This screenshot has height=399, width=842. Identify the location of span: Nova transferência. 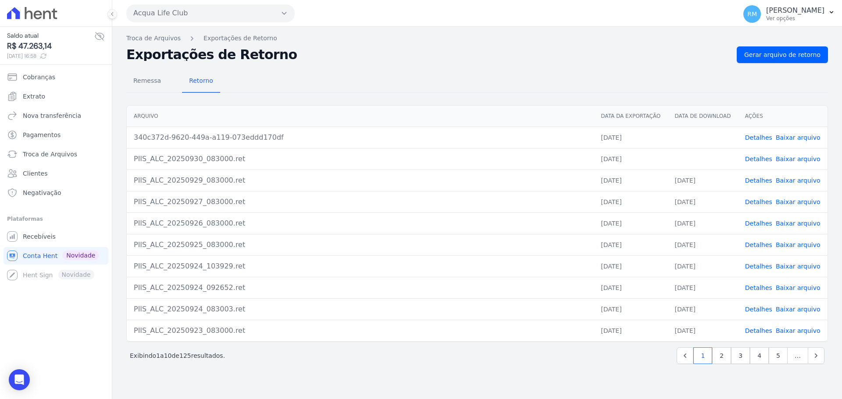
(52, 116).